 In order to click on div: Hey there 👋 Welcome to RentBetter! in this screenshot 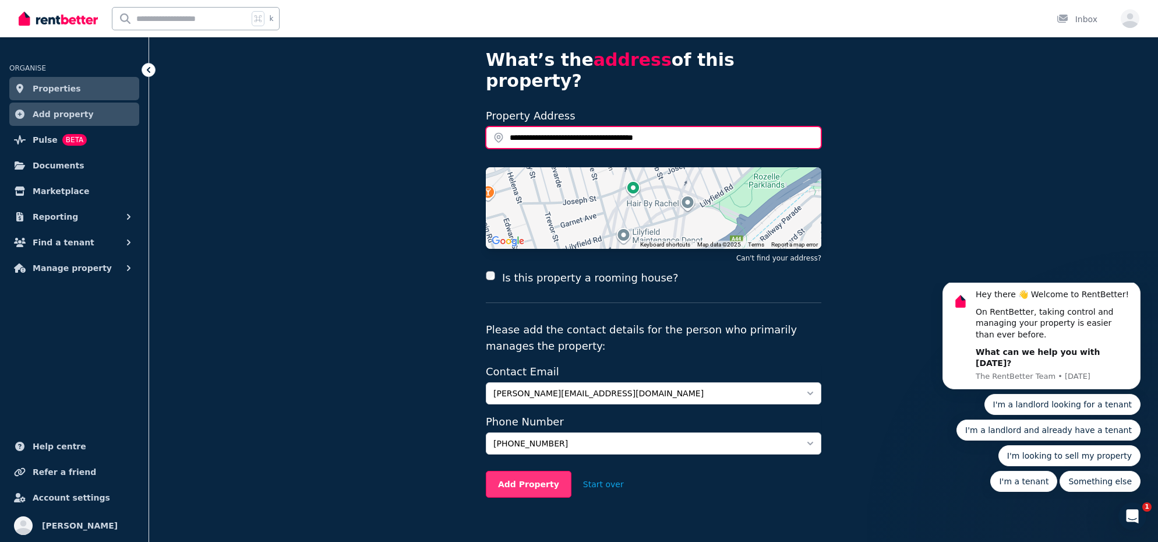, I will do `click(129, 12)`.